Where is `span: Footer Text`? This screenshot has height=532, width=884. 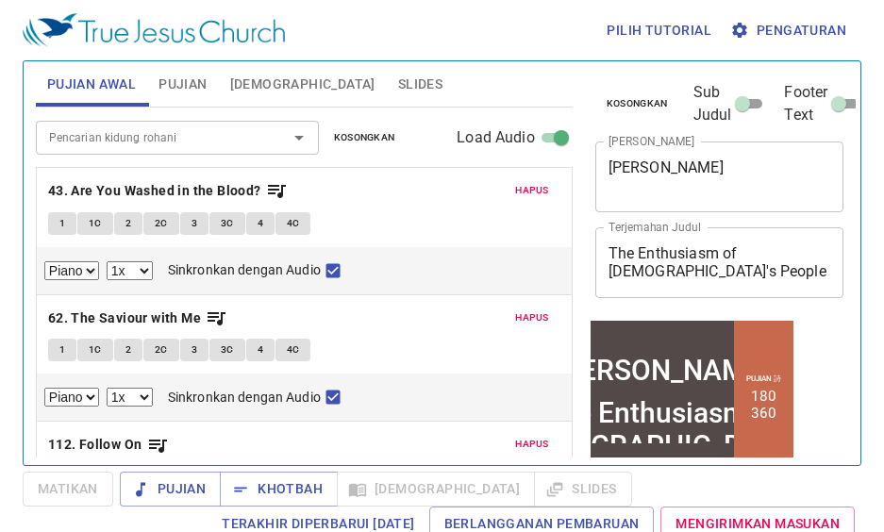
span: Footer Text is located at coordinates (806, 104).